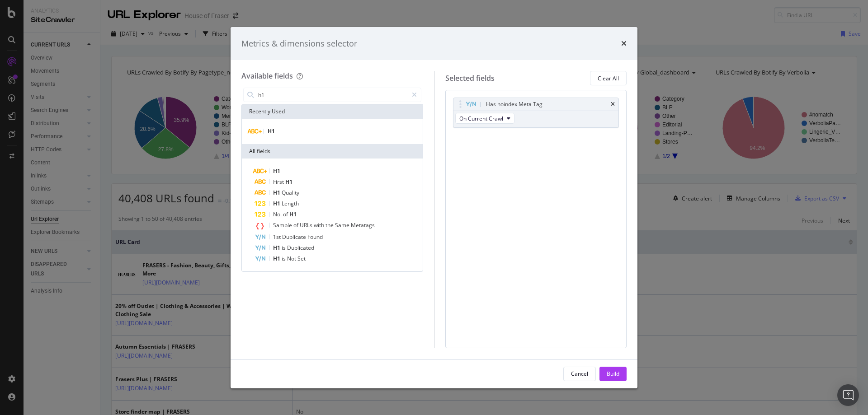  What do you see at coordinates (299, 44) in the screenshot?
I see `div: Metrics & dimensions selector` at bounding box center [299, 44].